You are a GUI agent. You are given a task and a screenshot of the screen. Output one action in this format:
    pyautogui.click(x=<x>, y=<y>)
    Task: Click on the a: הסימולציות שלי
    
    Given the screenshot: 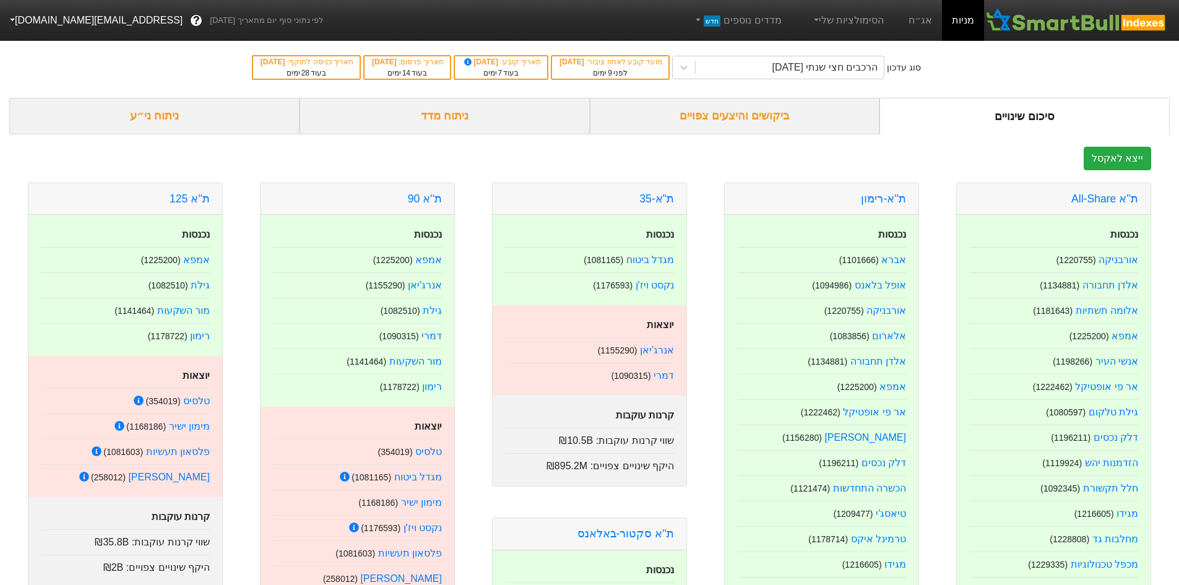 What is the action you would take?
    pyautogui.click(x=848, y=20)
    